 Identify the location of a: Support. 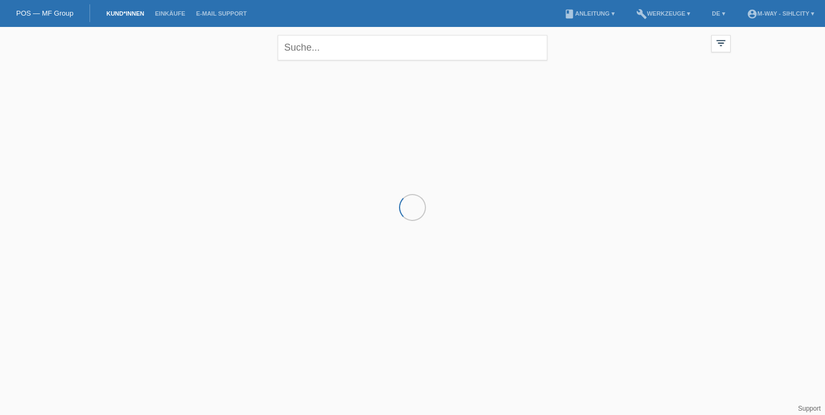
(810, 409).